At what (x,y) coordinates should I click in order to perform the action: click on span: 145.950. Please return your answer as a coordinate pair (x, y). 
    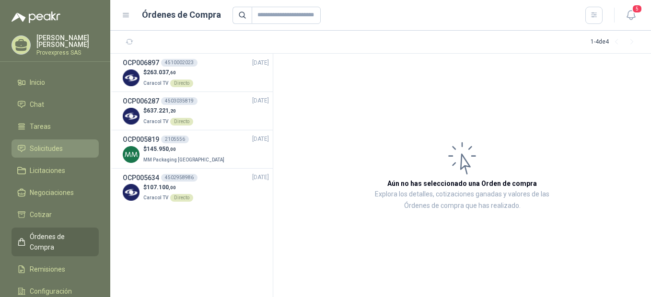
    Looking at the image, I should click on (161, 149).